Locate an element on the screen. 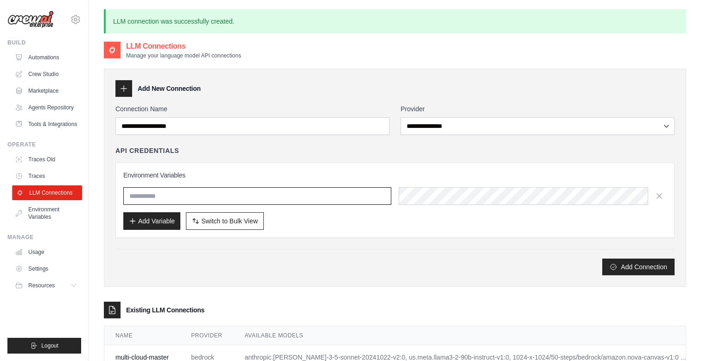 This screenshot has width=701, height=361. span: Resources is located at coordinates (41, 286).